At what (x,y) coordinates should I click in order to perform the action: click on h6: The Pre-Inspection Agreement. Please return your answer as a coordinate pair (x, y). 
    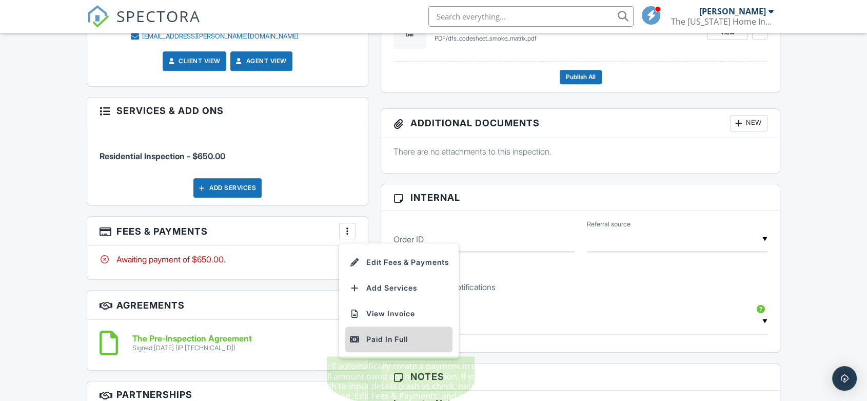
    Looking at the image, I should click on (192, 339).